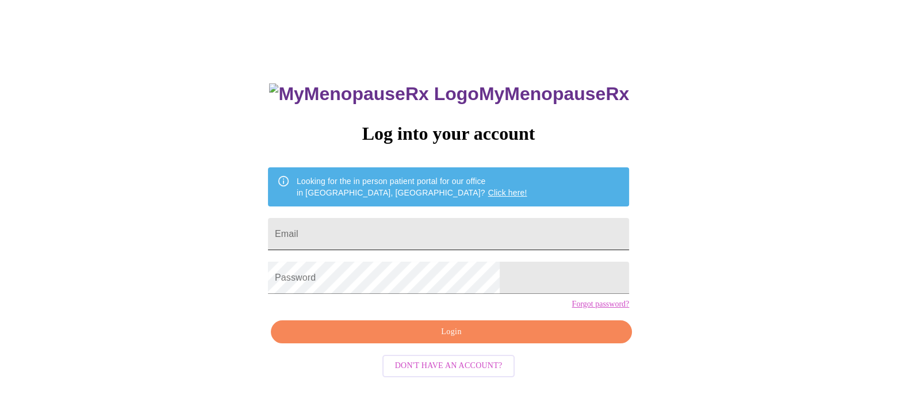 This screenshot has width=897, height=402. Describe the element at coordinates (451, 332) in the screenshot. I see `span: Login` at that location.